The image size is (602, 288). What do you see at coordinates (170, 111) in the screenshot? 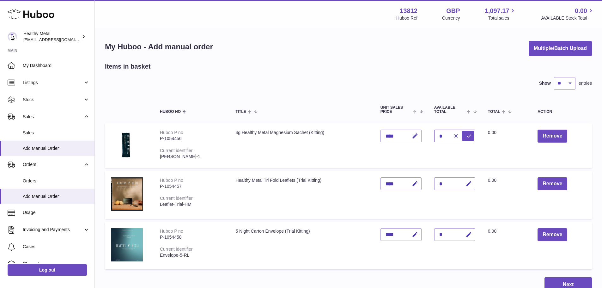
I see `span: Huboo no` at bounding box center [170, 111].